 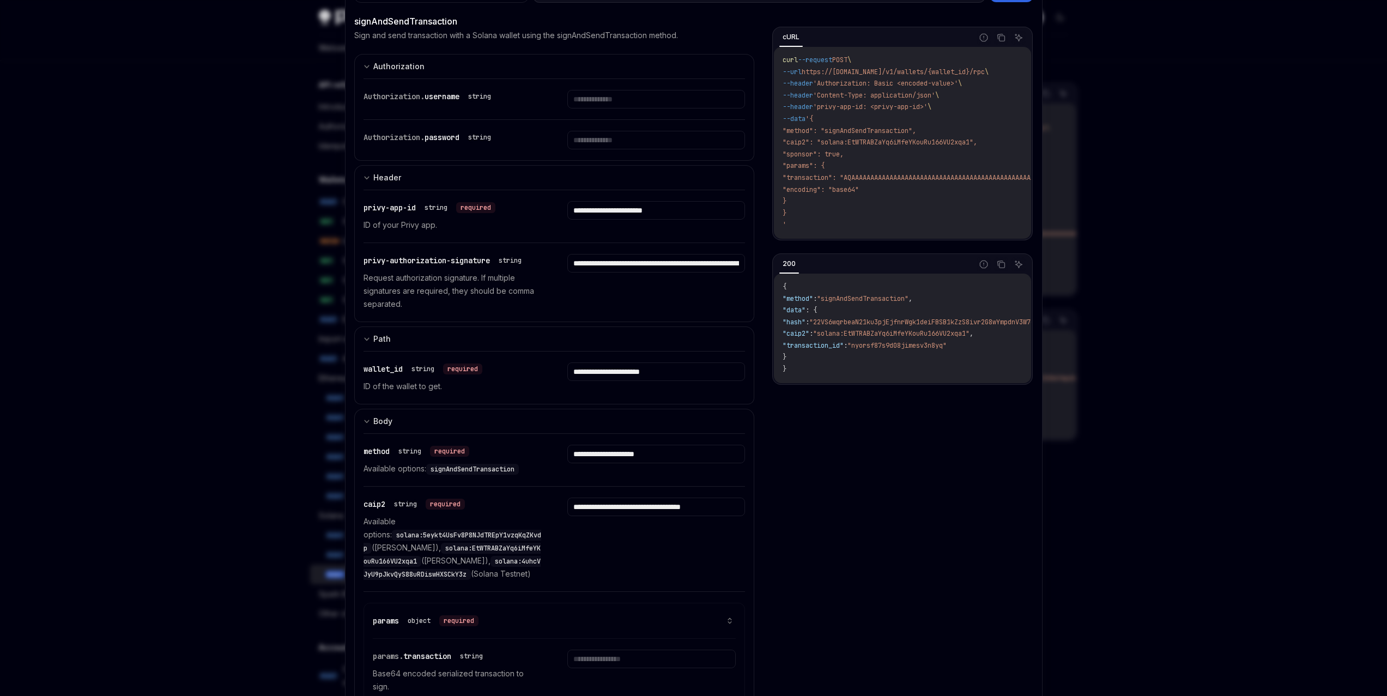 I want to click on div: cURL, so click(x=791, y=37).